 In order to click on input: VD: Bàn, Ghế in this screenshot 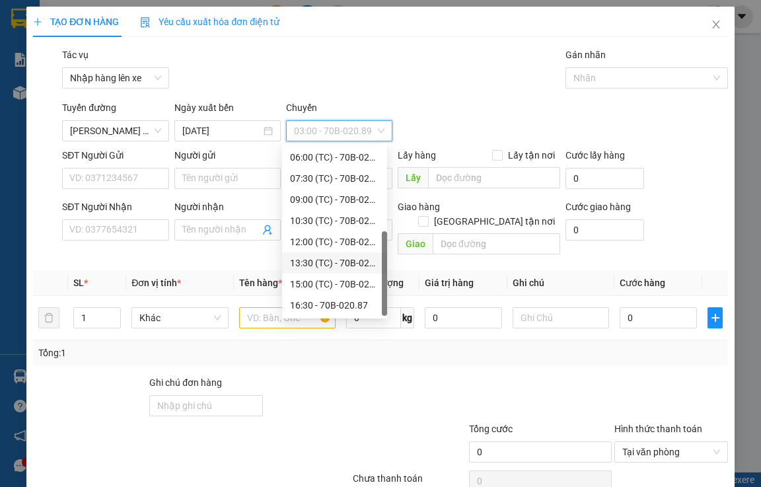, I will do `click(287, 318)`.